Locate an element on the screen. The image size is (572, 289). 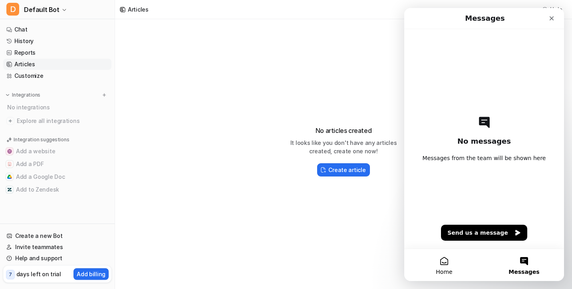
button: Add a websiteAdd a website is located at coordinates (57, 151).